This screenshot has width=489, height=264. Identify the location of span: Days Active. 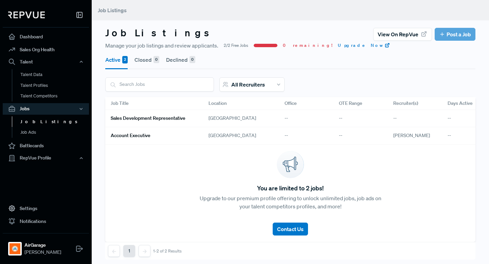
(460, 103).